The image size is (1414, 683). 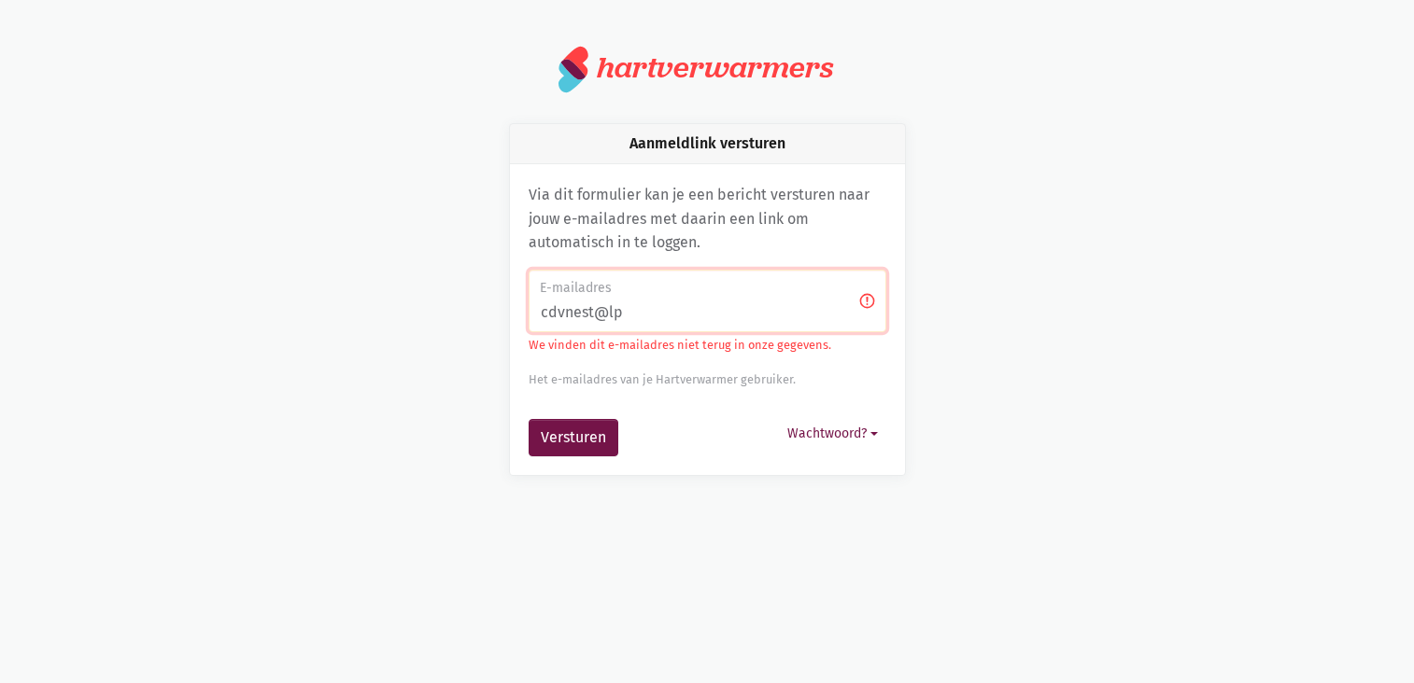 What do you see at coordinates (573, 438) in the screenshot?
I see `button: Versturen` at bounding box center [573, 438].